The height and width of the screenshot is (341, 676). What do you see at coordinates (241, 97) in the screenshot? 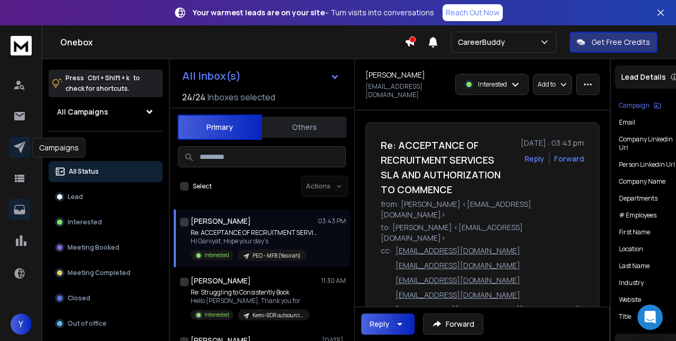
I see `h3: Inboxes selected` at bounding box center [241, 97].